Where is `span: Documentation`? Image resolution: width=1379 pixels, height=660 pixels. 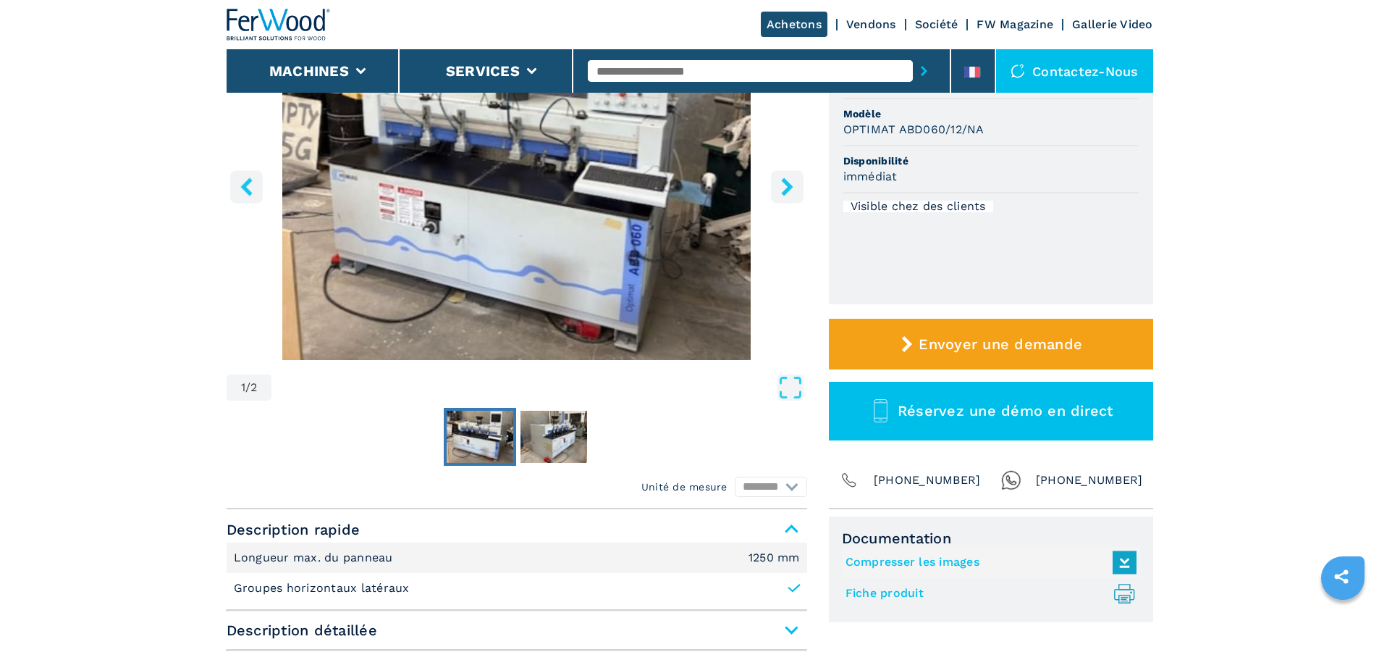 span: Documentation is located at coordinates (991, 538).